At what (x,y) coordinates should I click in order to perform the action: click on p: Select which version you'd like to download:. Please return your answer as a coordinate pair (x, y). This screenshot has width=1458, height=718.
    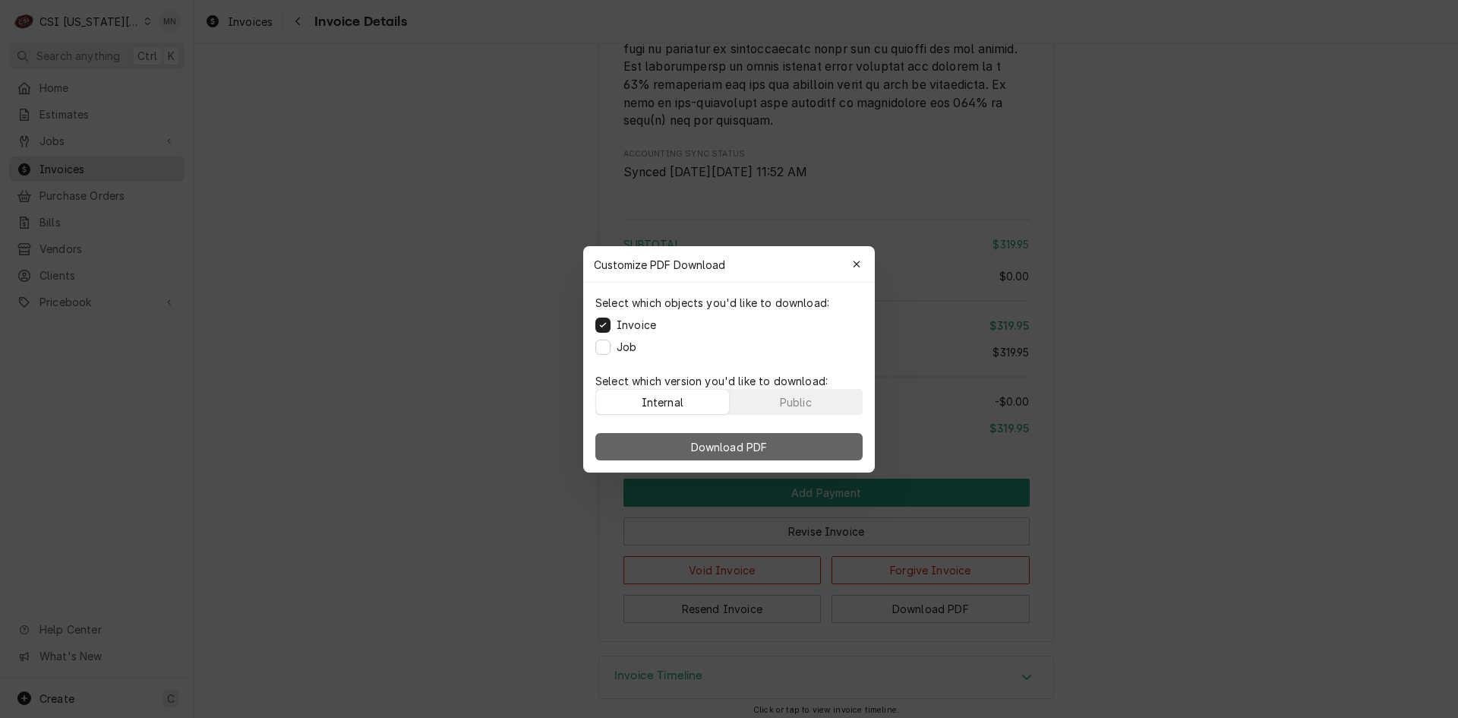
    Looking at the image, I should click on (729, 381).